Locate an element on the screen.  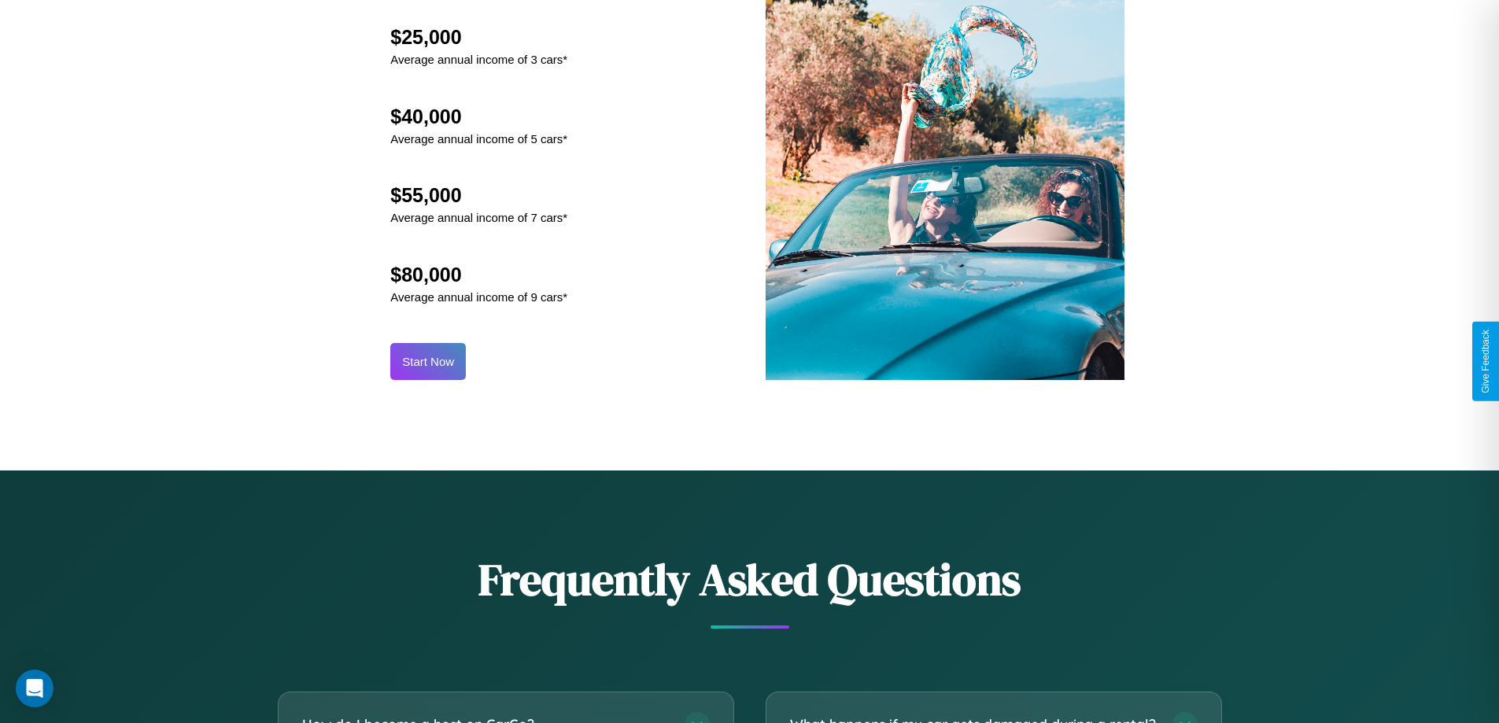
h2: $80,000 is located at coordinates (479, 275).